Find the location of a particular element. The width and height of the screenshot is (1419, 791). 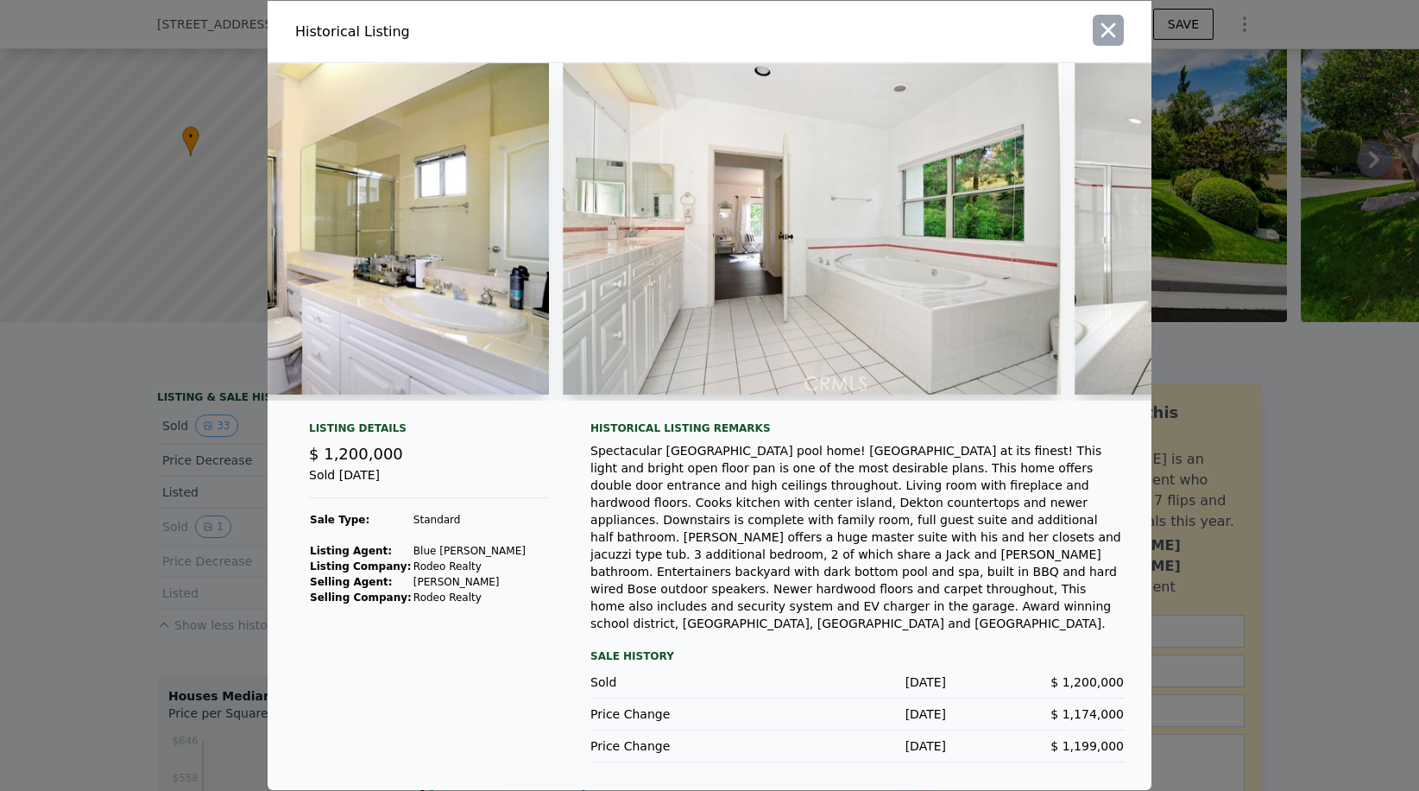

div: Historical Listing remarks is located at coordinates (857, 428).